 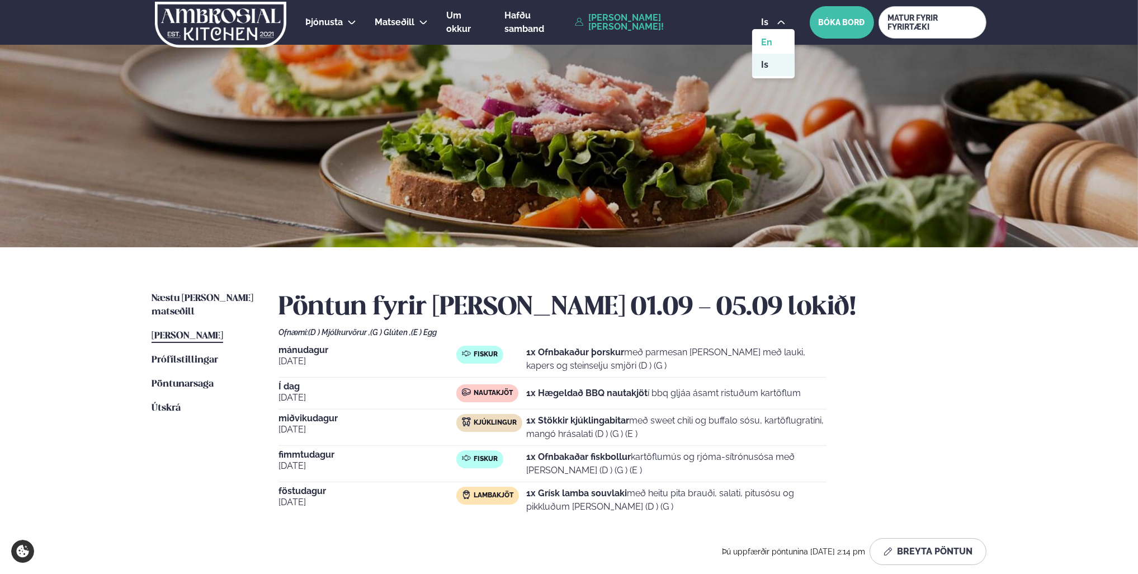 What do you see at coordinates (587, 393) in the screenshot?
I see `strong: 1x Hægeldað BBQ nautakjöt` at bounding box center [587, 393].